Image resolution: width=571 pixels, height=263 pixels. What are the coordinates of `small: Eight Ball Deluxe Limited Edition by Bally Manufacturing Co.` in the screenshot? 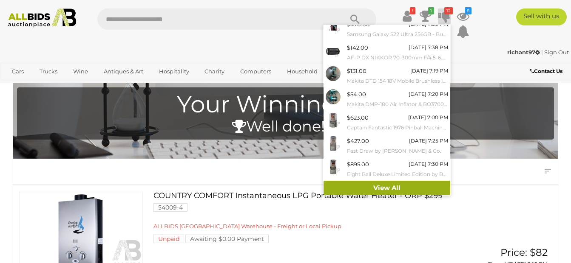 It's located at (397, 175).